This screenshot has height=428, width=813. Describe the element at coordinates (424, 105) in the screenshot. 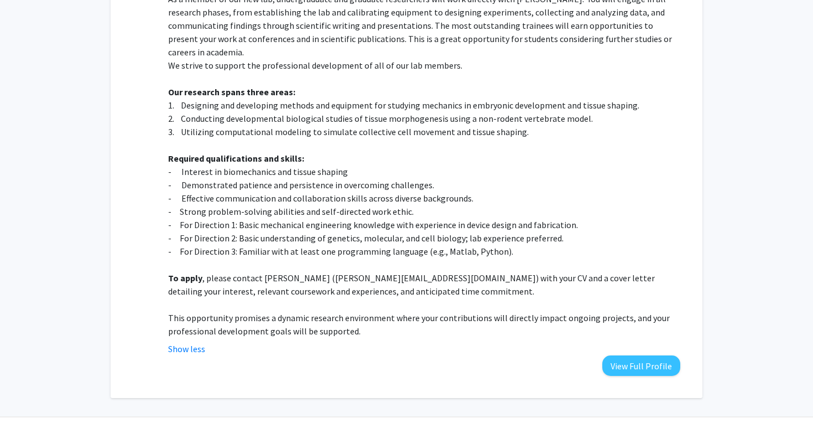

I see `p: 1. Designing and developing methods and equipment for studying mechanics in embryonic development...` at that location.